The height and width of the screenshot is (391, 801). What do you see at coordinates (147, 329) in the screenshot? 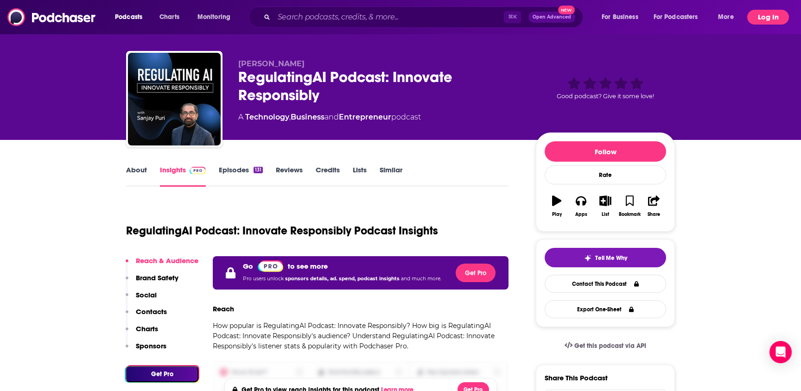
I see `p: Charts` at bounding box center [147, 329].